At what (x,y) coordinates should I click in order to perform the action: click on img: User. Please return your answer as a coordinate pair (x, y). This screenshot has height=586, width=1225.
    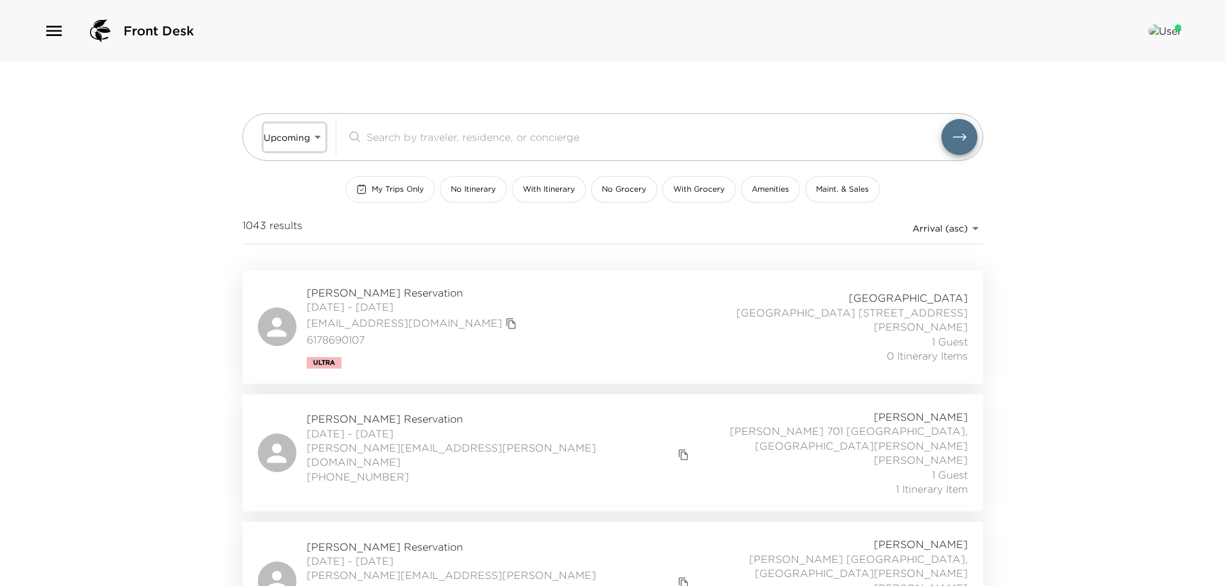
    Looking at the image, I should click on (1164, 31).